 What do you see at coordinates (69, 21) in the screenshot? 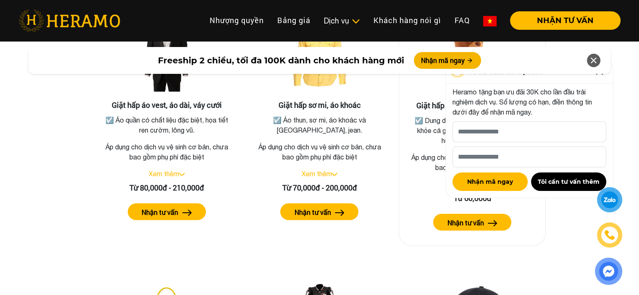
I see `img: heramo-logo.png` at bounding box center [69, 21].